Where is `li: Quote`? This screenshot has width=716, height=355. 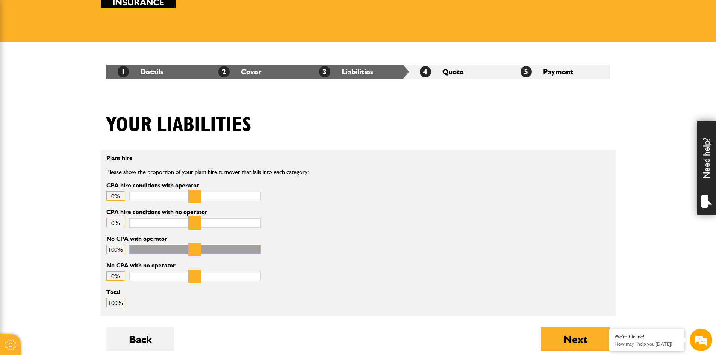
li: Quote is located at coordinates (459, 72).